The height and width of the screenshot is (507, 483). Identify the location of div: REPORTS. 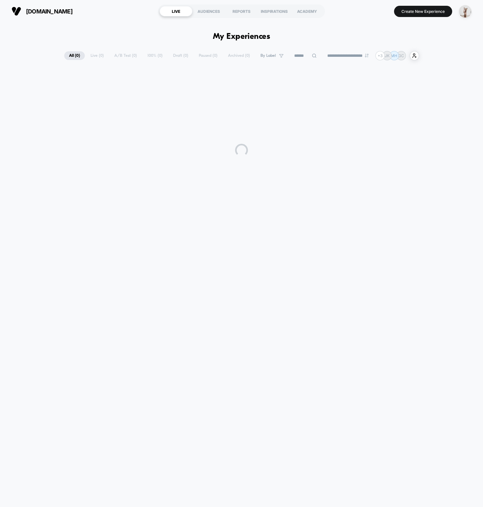
(241, 11).